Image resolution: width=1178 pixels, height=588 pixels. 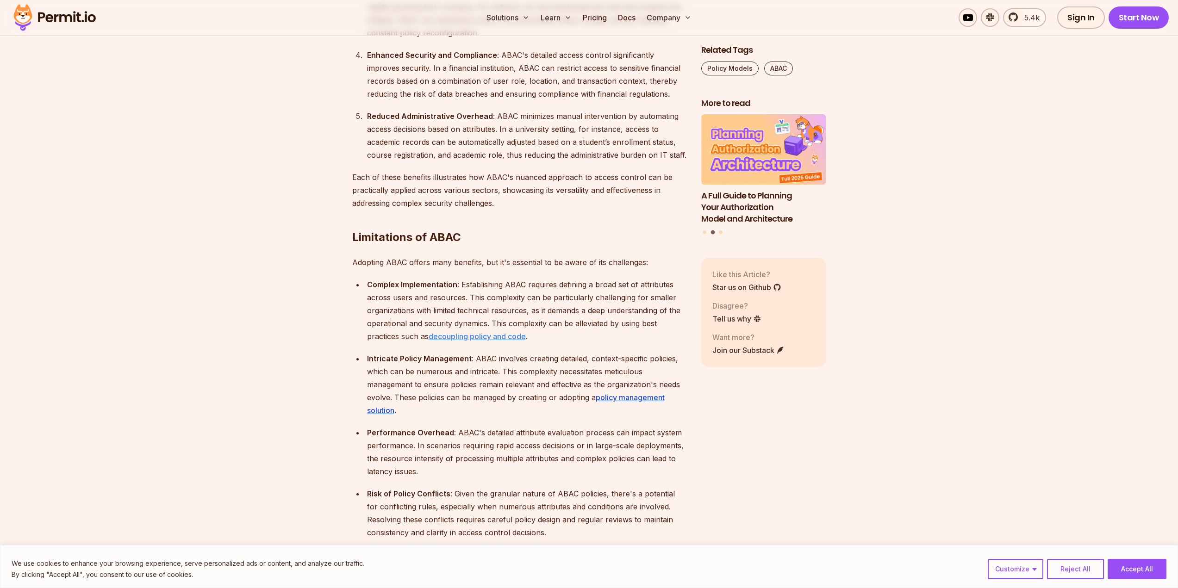 I want to click on button: Go to slide 2, so click(x=712, y=232).